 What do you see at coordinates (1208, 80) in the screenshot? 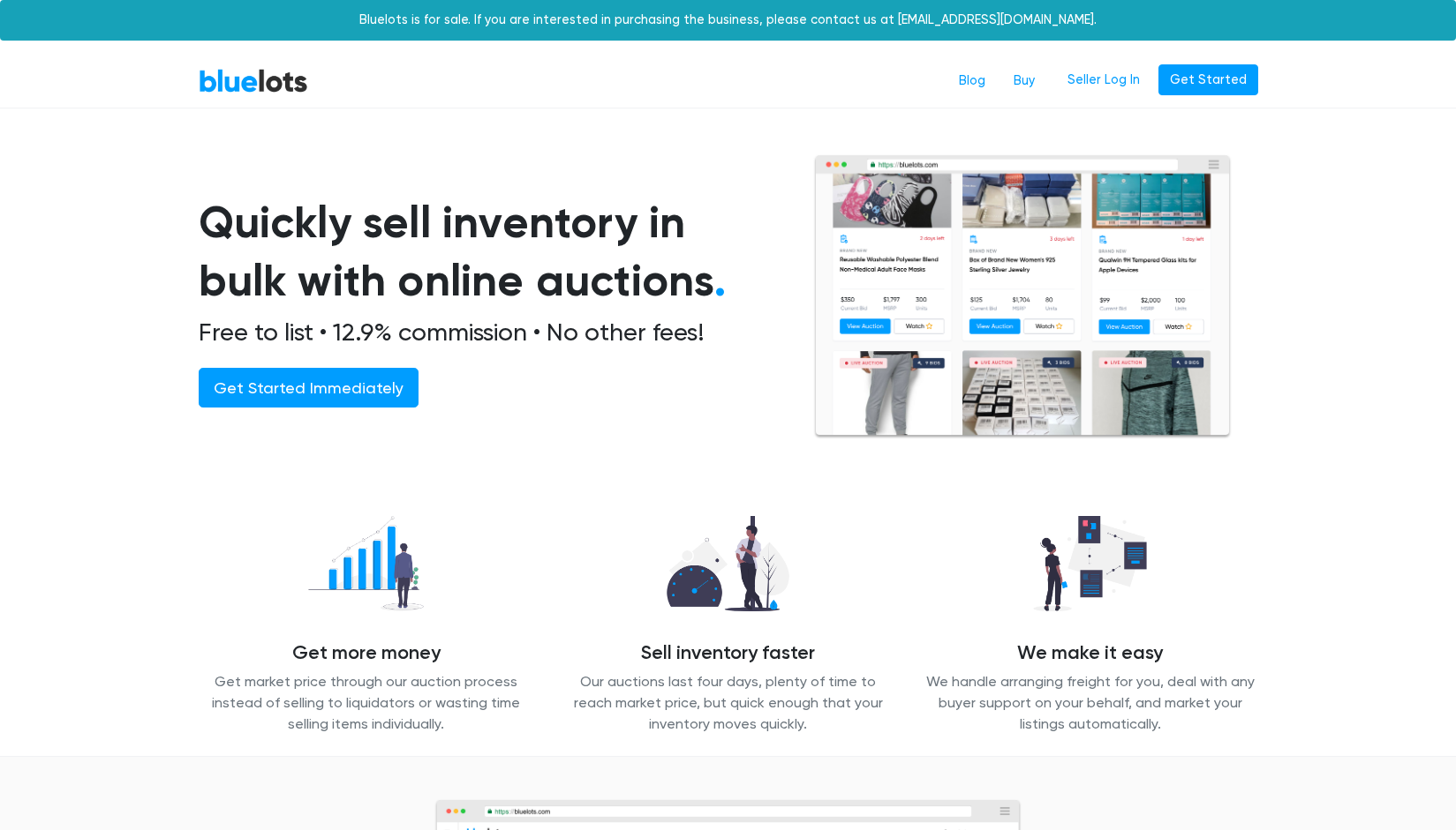
I see `a: Get Started` at bounding box center [1208, 80].